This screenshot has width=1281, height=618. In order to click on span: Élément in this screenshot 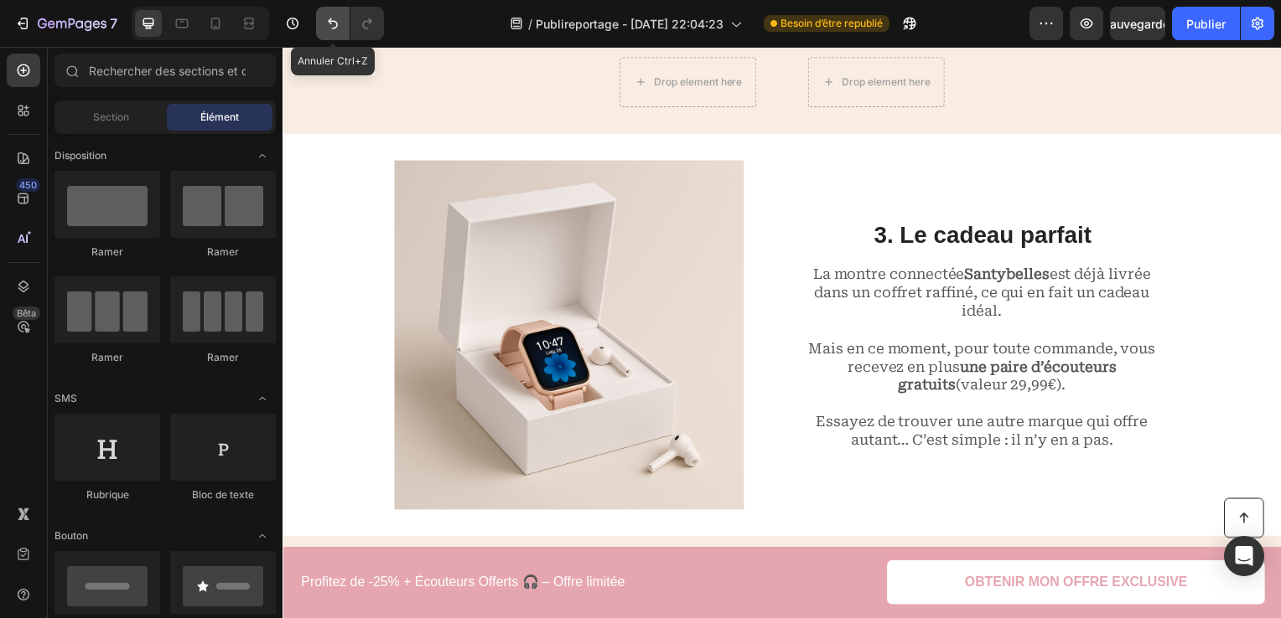, I will do `click(220, 117)`.